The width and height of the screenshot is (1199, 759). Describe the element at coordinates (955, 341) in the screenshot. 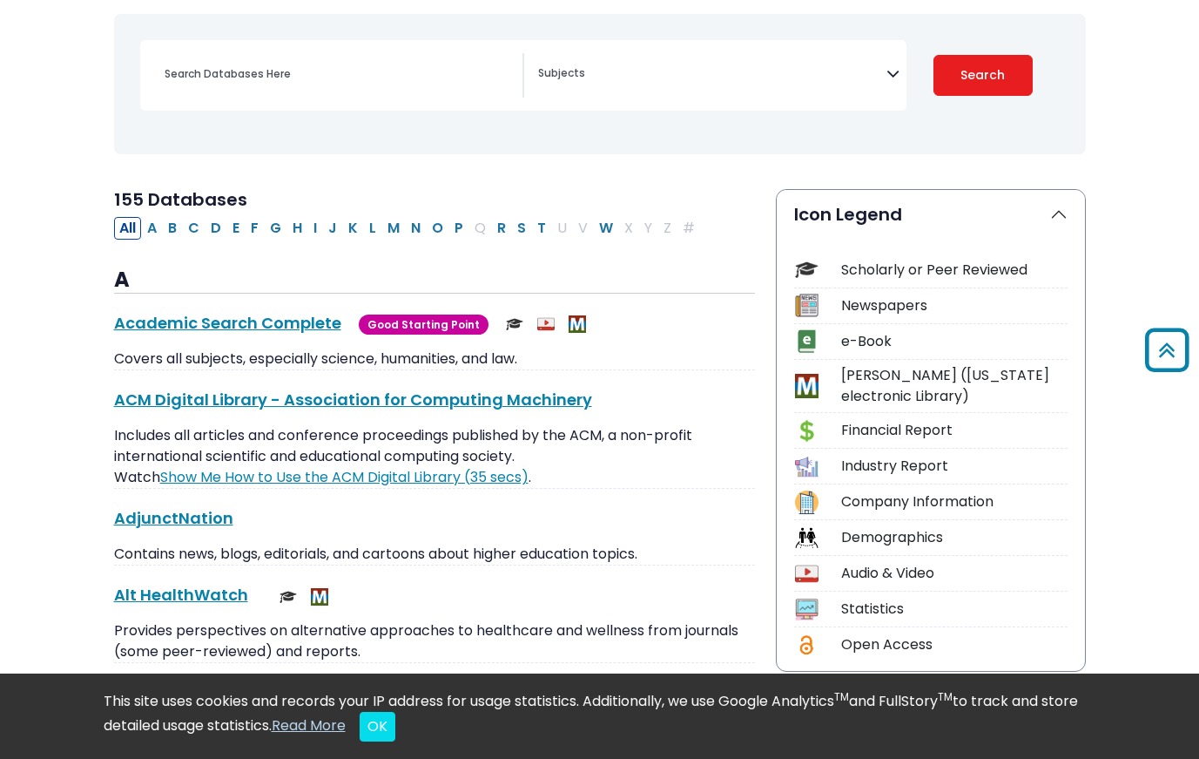

I see `div: e-Book` at that location.